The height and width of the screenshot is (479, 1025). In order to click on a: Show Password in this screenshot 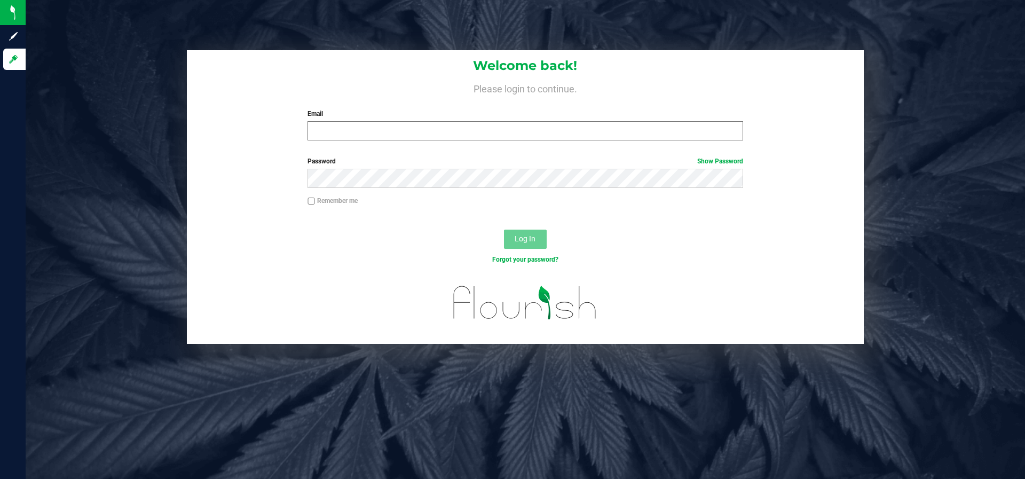, I will do `click(720, 161)`.